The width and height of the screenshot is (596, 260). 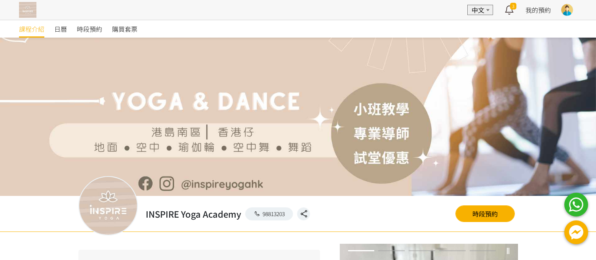 I want to click on span: 日曆, so click(x=61, y=29).